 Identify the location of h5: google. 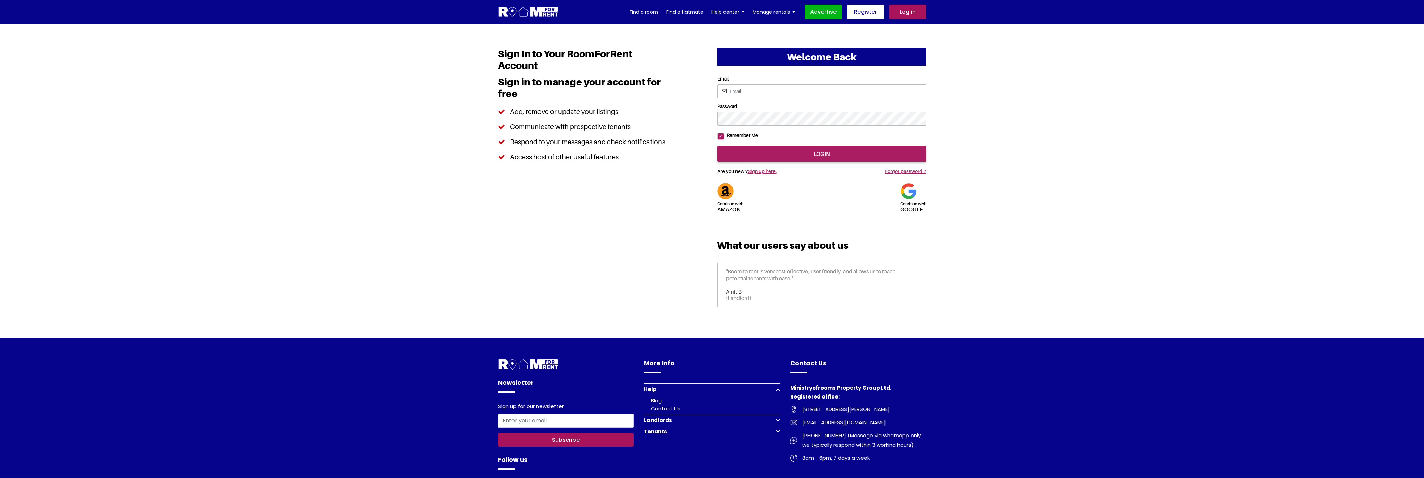
(913, 206).